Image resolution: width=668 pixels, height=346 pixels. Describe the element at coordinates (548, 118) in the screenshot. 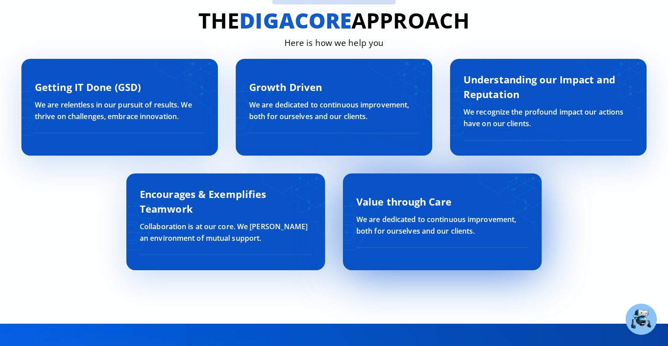

I see `p: We recognize the profound impact our actions have on our clients.` at that location.